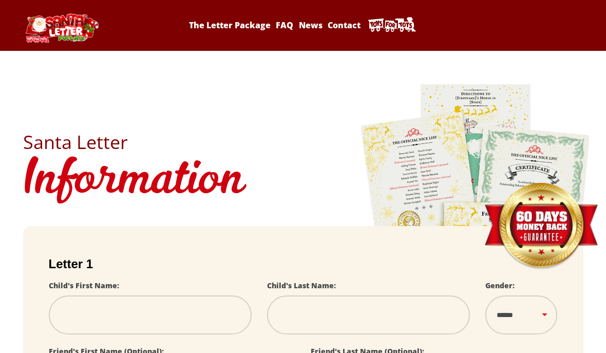  I want to click on a: The Letter Package, so click(230, 25).